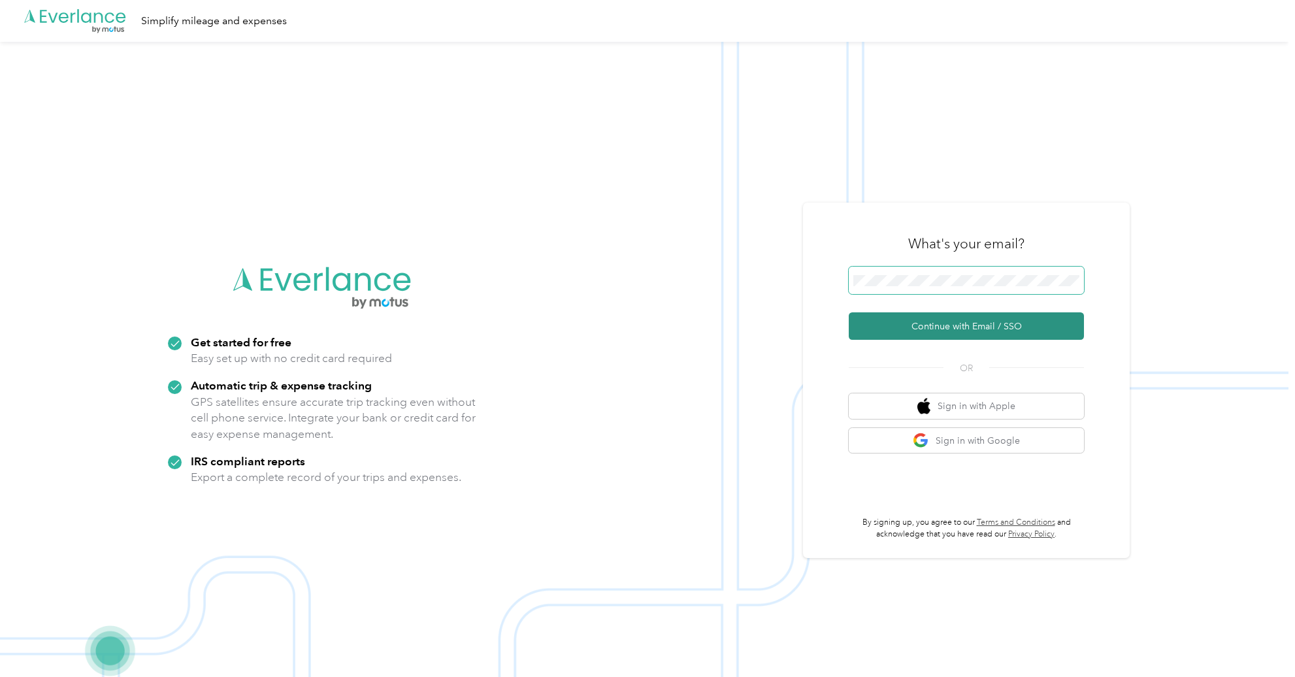 This screenshot has height=677, width=1295. Describe the element at coordinates (291, 358) in the screenshot. I see `p: Easy set up with no credit card required` at that location.